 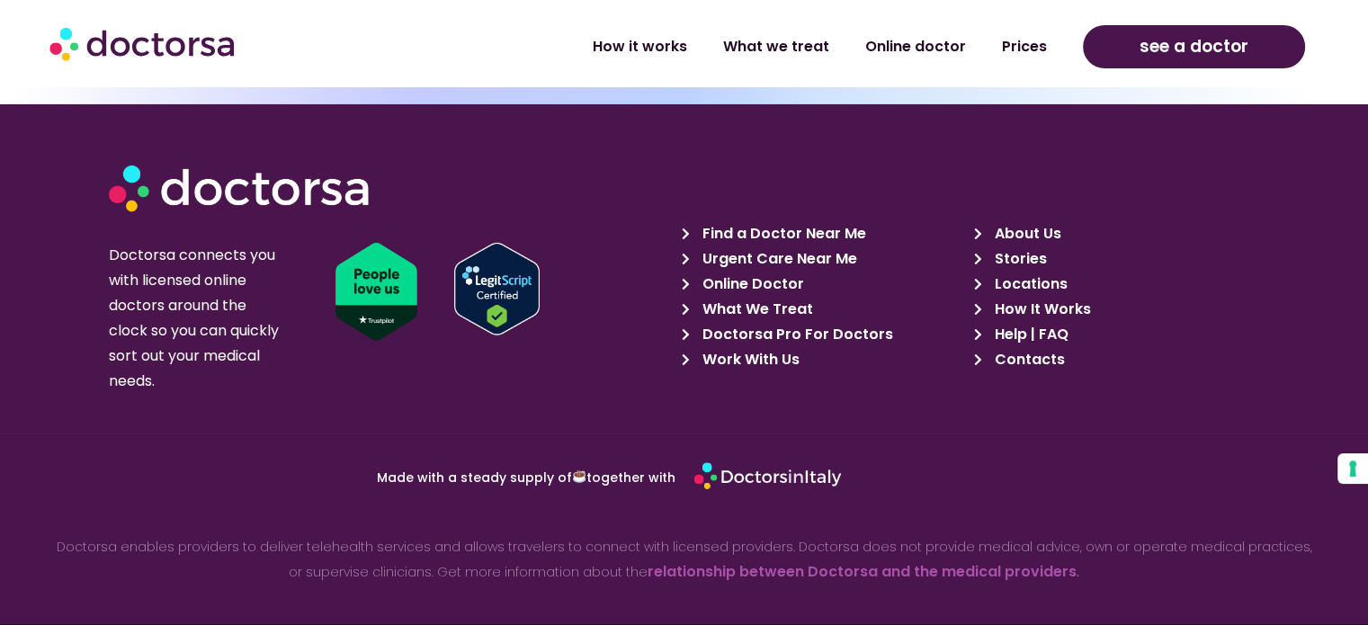 I want to click on a: Work With Us, so click(x=822, y=360).